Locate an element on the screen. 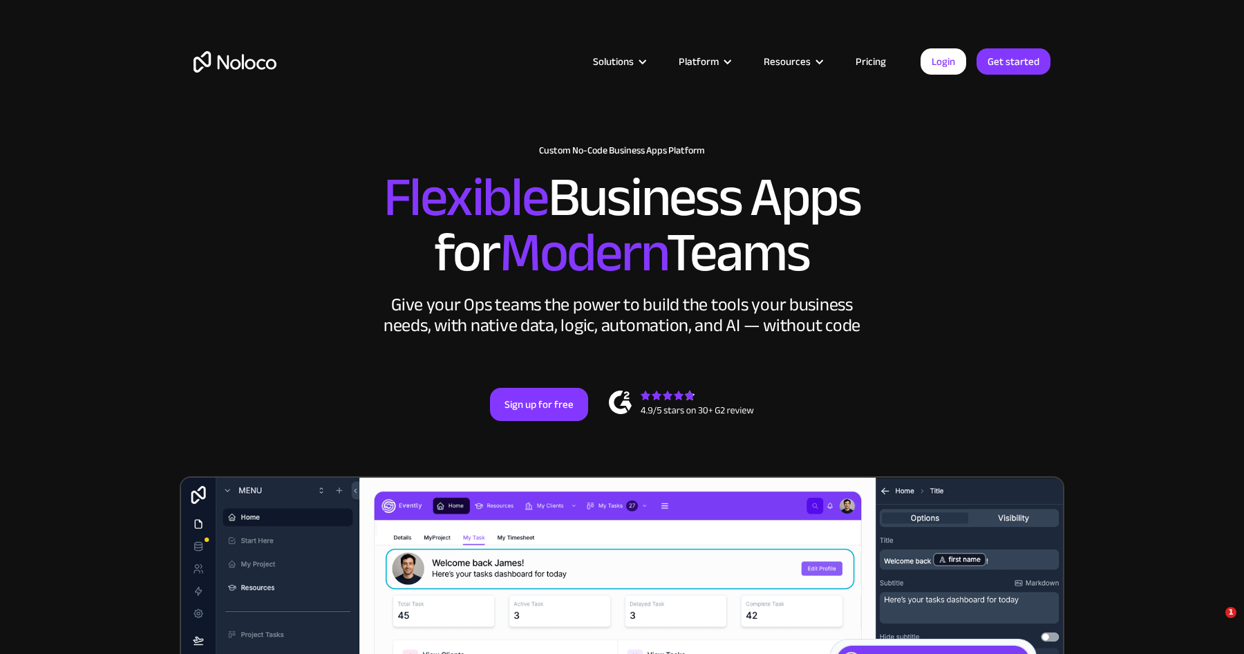  a: home is located at coordinates (235, 62).